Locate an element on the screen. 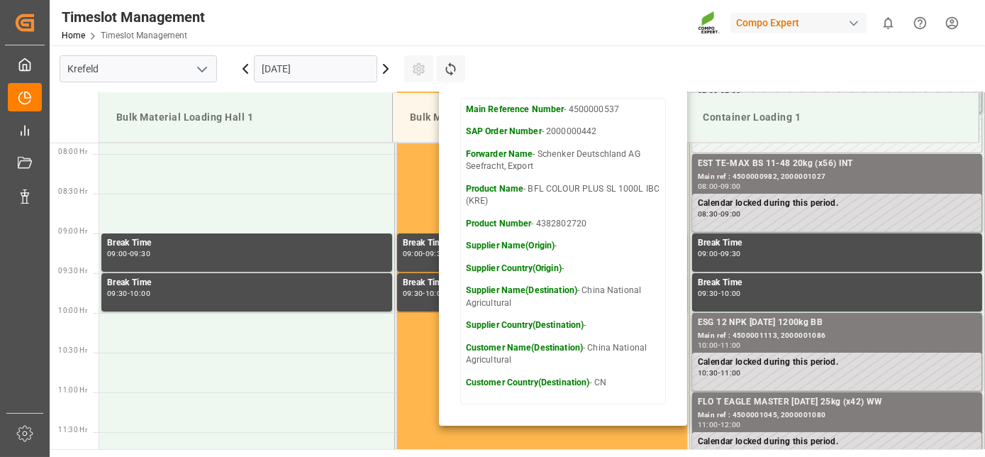 Image resolution: width=985 pixels, height=457 pixels. div: Main ref : 4500001045, 2000001080 is located at coordinates (837, 415).